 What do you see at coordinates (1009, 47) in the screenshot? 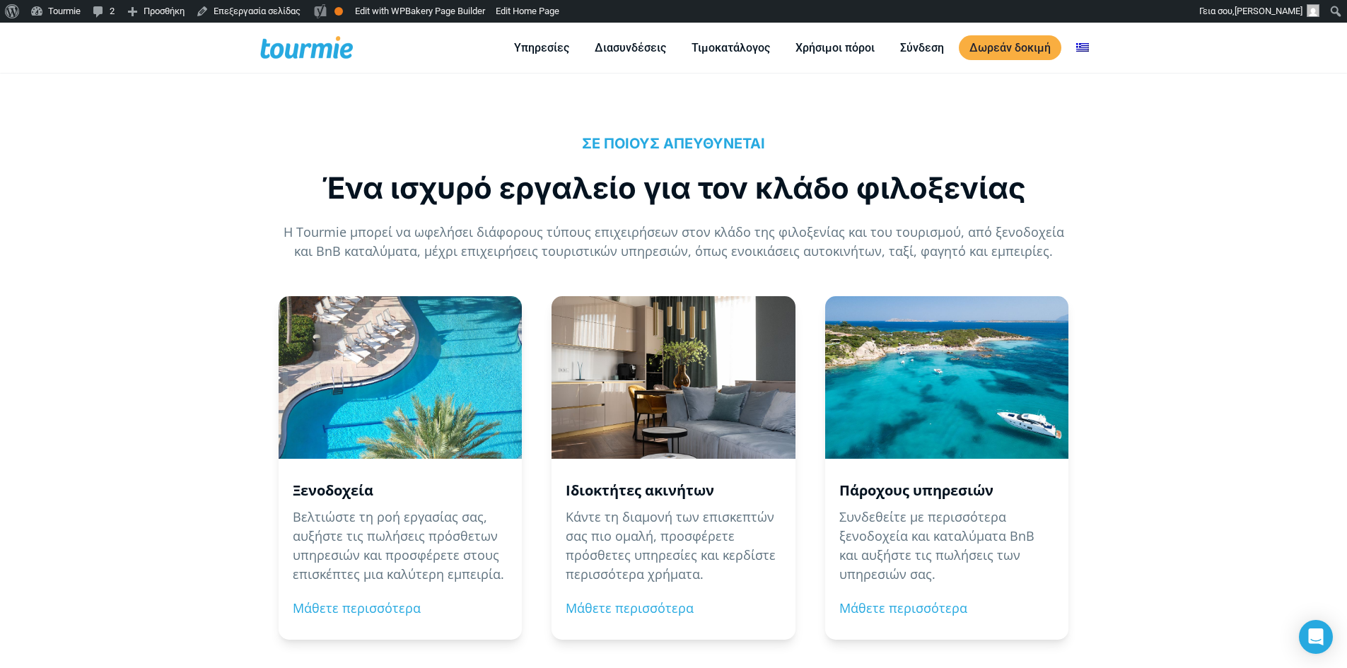
I see `a: Δωρεάν δοκιμή` at bounding box center [1009, 47].